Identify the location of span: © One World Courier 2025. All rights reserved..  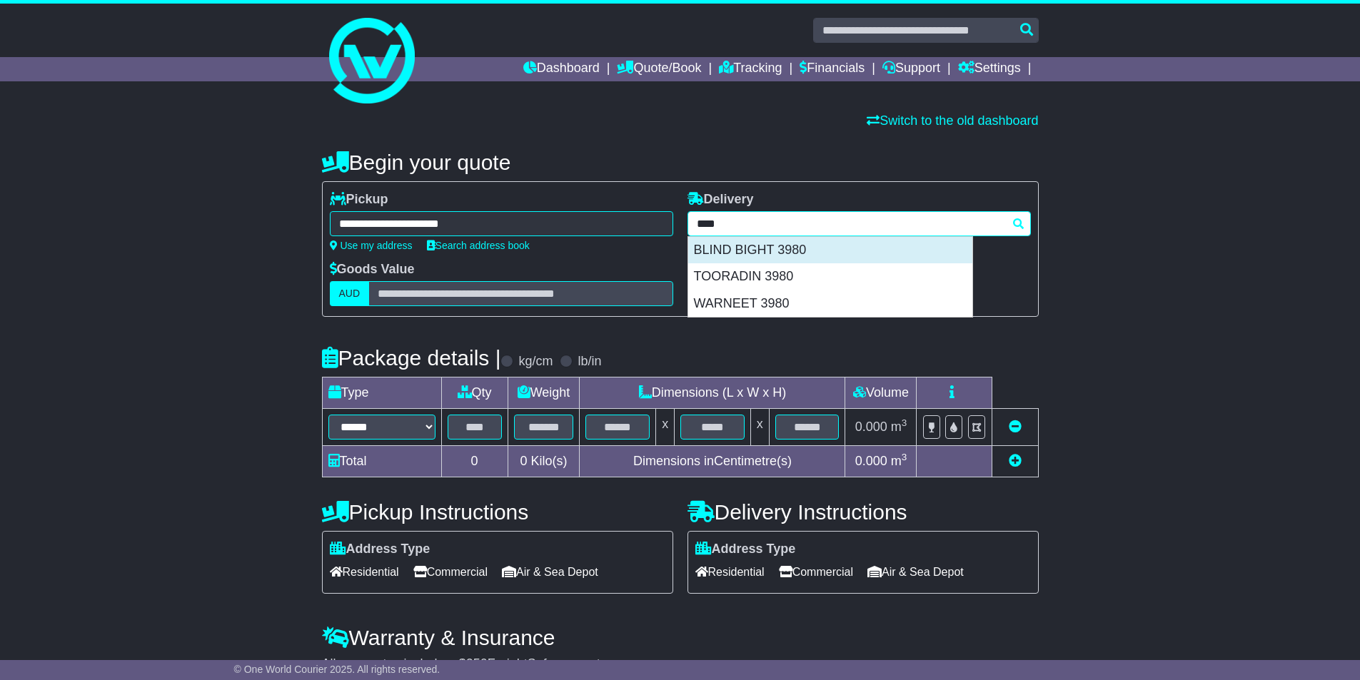
(337, 670).